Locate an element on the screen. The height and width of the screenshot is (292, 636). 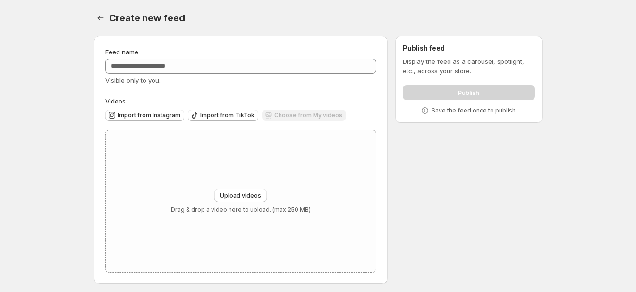
button: Import from Instagram is located at coordinates (145, 115).